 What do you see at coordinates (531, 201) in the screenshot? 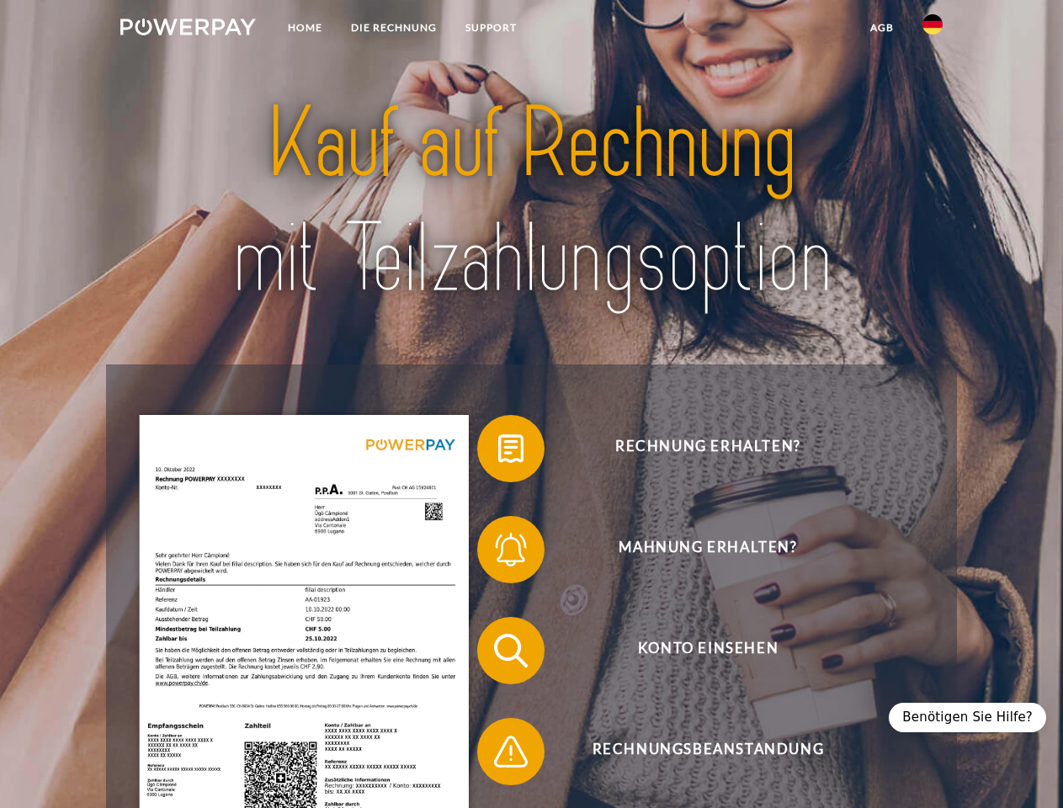
I see `img: title-powerpay_de.svg` at bounding box center [531, 201].